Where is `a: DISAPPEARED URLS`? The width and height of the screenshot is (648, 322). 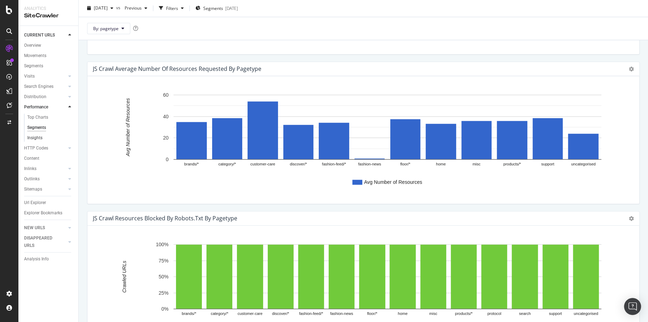 a: DISAPPEARED URLS is located at coordinates (45, 242).